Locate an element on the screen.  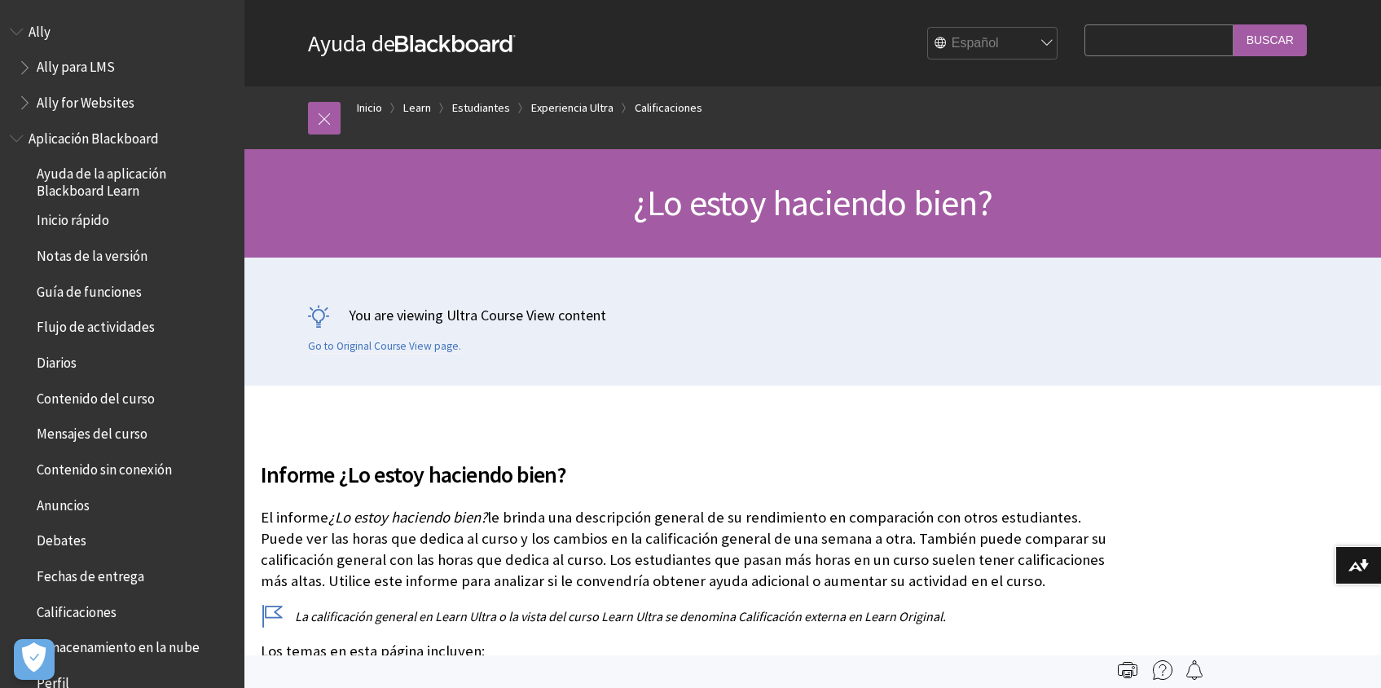
span: Calificaciones is located at coordinates (77, 609).